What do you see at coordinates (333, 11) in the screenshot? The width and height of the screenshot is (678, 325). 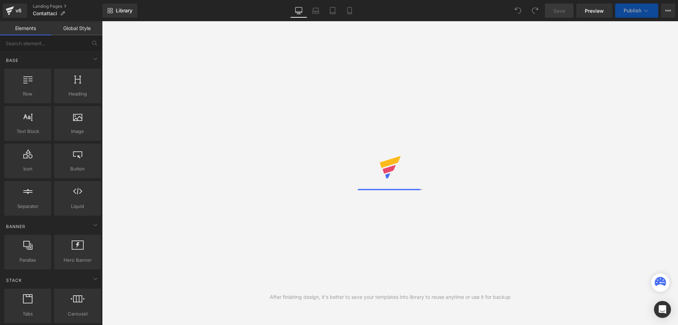 I see `a: Tablet` at bounding box center [333, 11].